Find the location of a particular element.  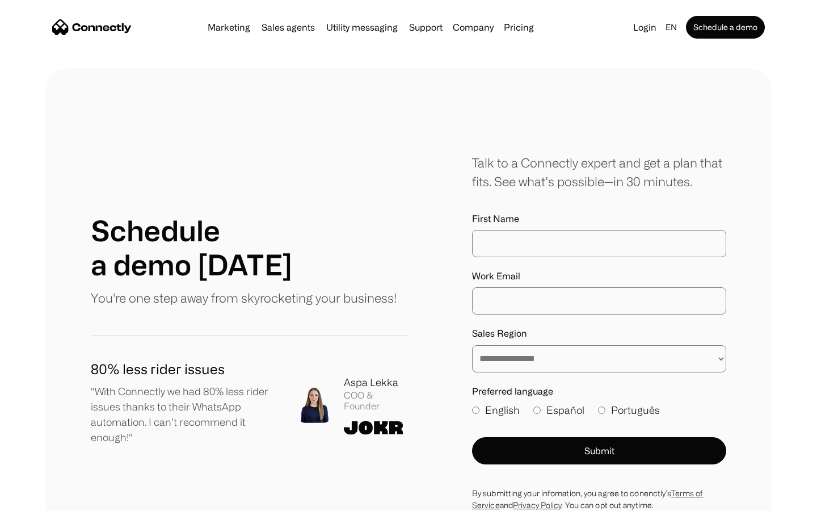

input: Español is located at coordinates (537, 410).